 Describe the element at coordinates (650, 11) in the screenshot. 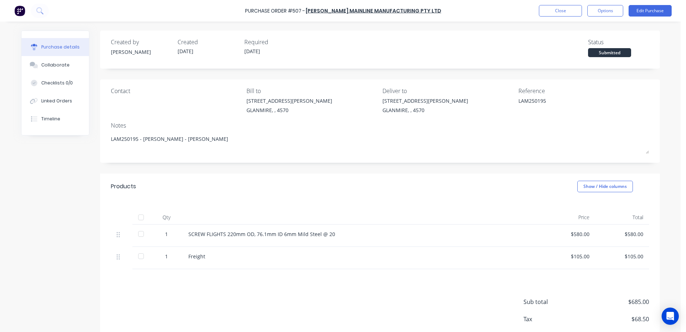

I see `button: Edit Purchase` at that location.